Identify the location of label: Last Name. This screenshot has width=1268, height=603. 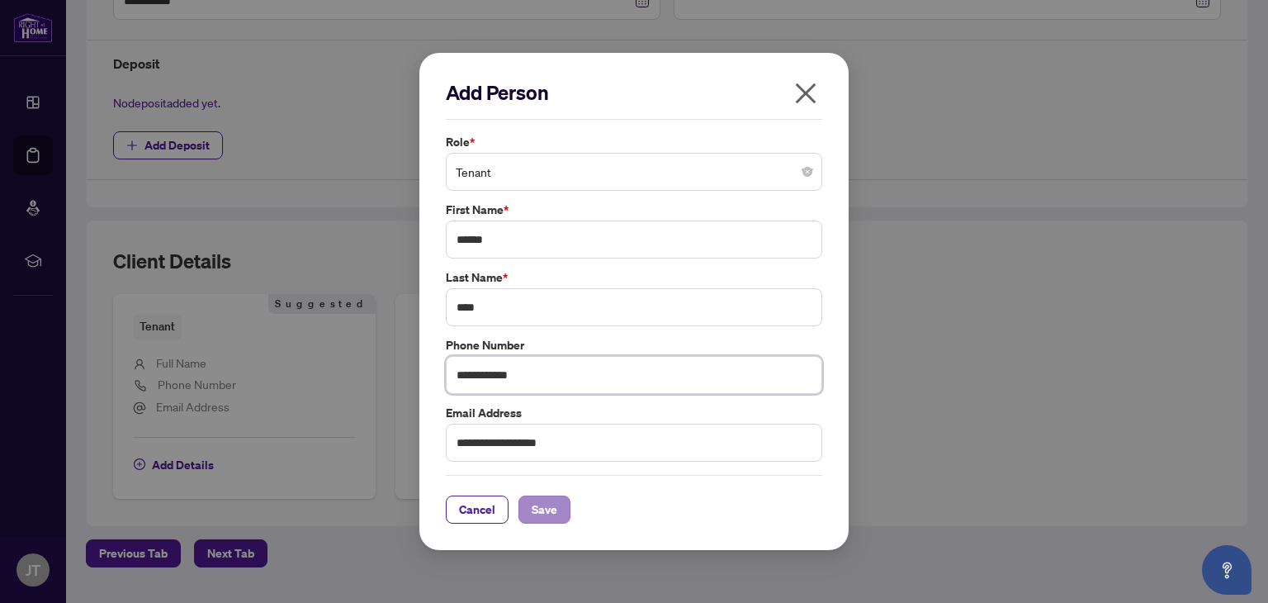
(634, 277).